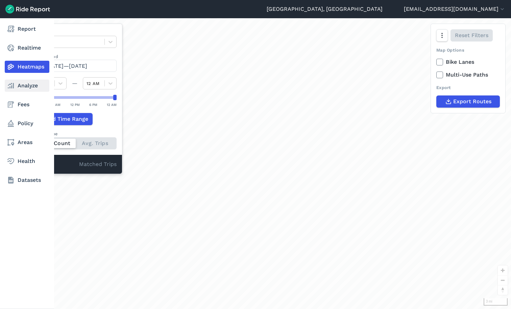 Image resolution: width=511 pixels, height=309 pixels. I want to click on a: Analyze, so click(27, 86).